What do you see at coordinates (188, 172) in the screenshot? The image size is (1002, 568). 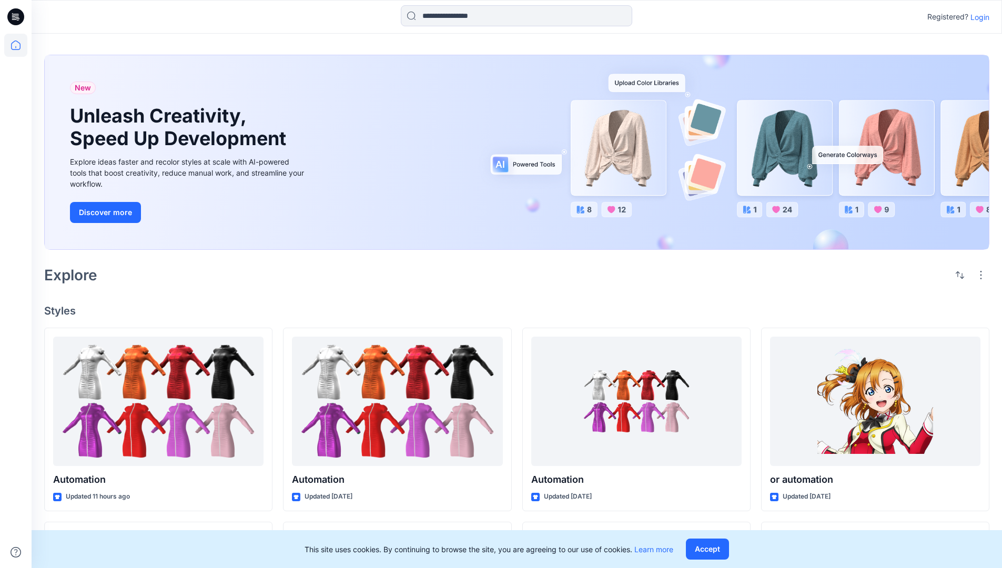 I see `div: Explore ideas faster and recolor styles at scale with AI-powered tools that boost creativity, red...` at bounding box center [188, 172].